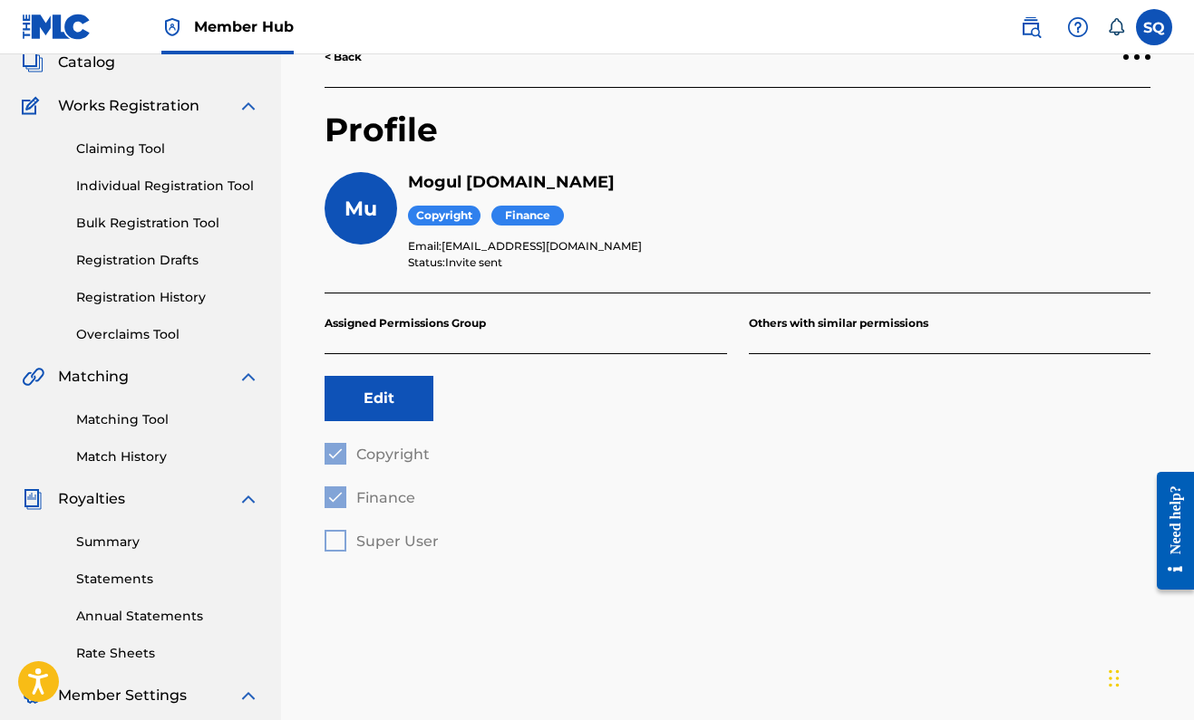 This screenshot has width=1194, height=720. I want to click on div: Notifications, so click(1116, 27).